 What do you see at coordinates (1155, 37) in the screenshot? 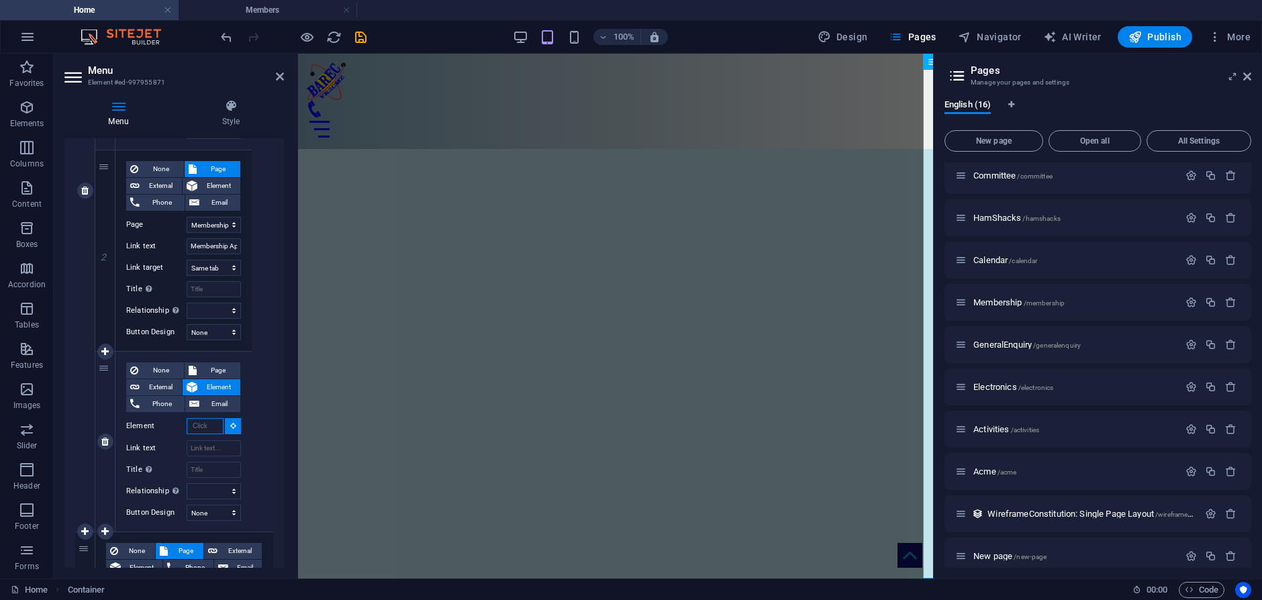
I see `span: Publish` at bounding box center [1155, 37].